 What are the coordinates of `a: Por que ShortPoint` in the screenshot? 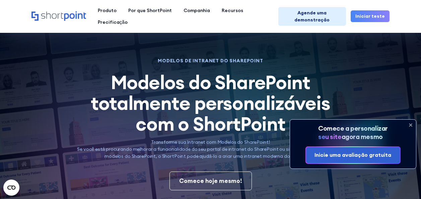 It's located at (150, 10).